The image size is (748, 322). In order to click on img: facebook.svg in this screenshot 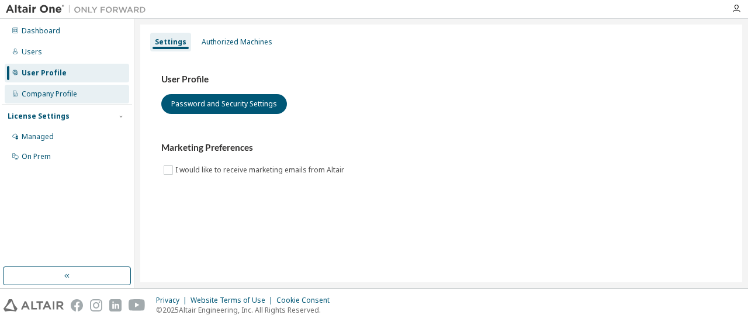, I will do `click(77, 305)`.